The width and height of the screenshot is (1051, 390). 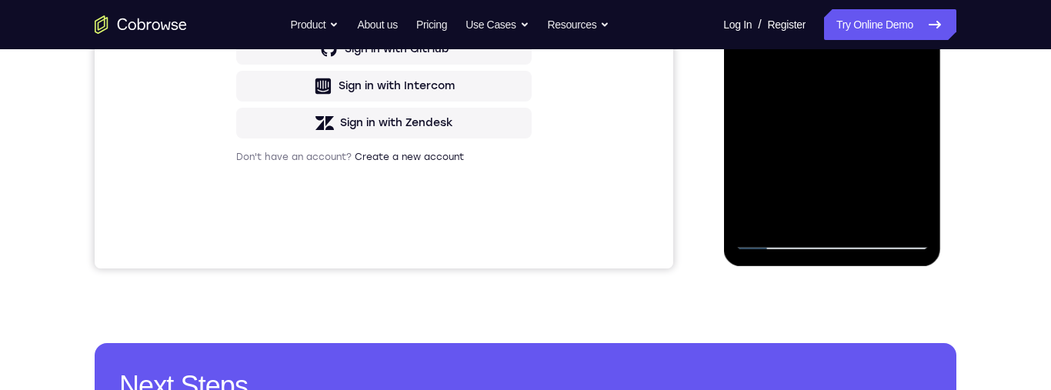 I want to click on a: Go to the home page, so click(x=141, y=25).